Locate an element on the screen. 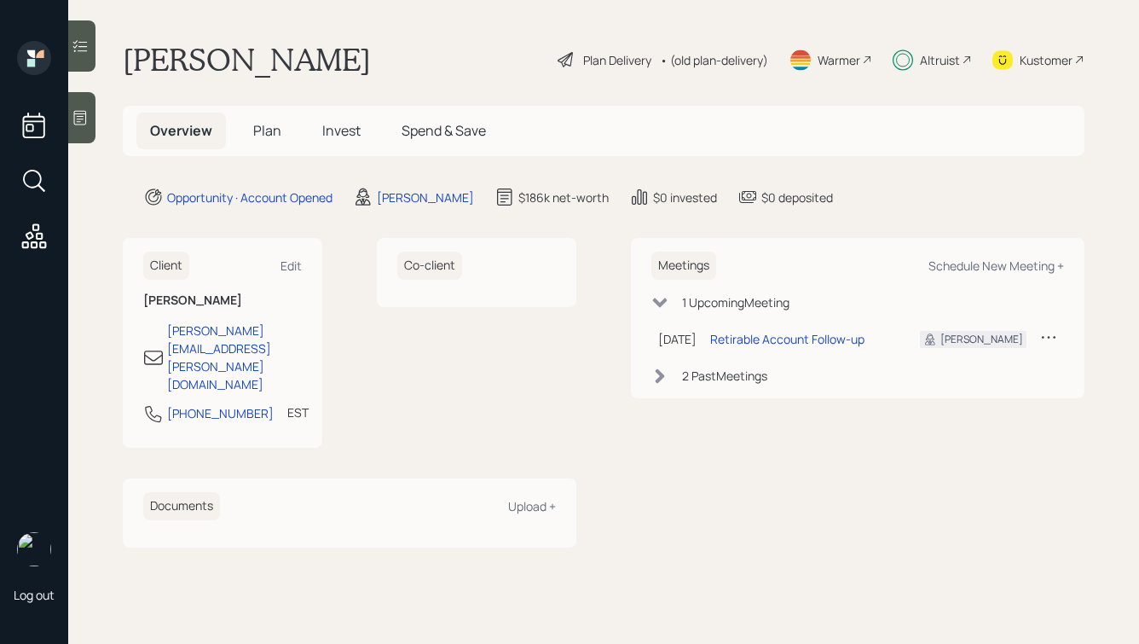 This screenshot has height=644, width=1139. h6: Documents is located at coordinates (182, 506).